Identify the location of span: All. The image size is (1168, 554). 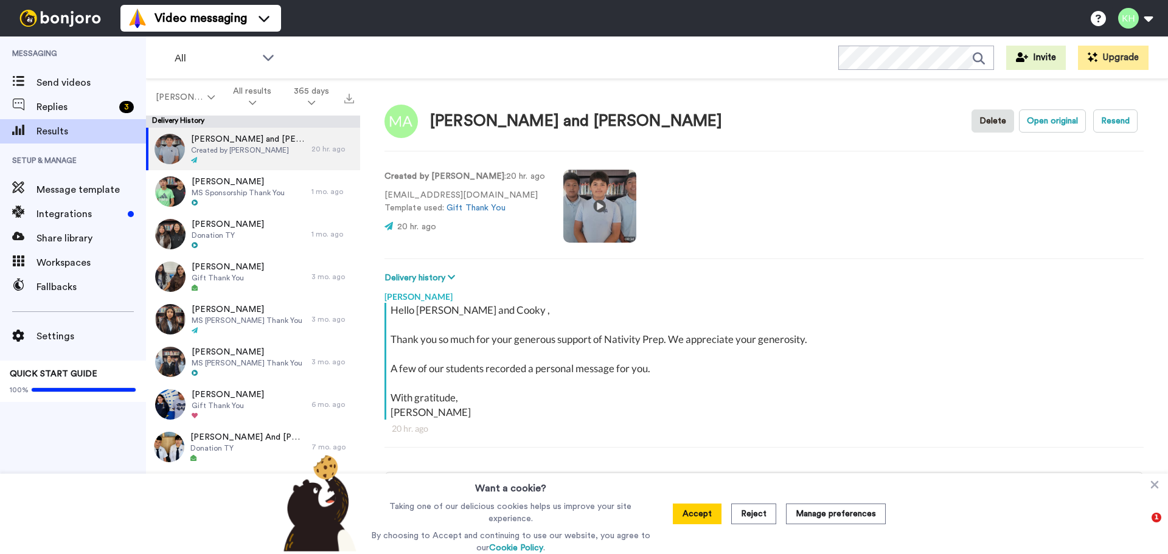
(215, 58).